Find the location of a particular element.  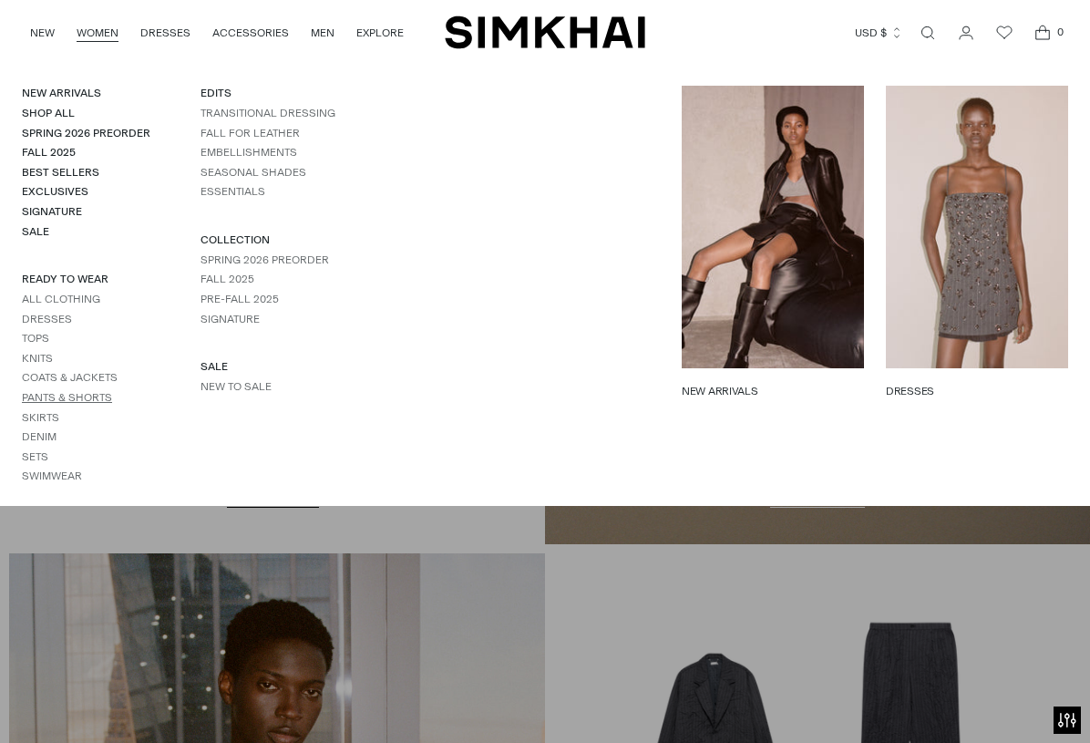

a: Open search modal is located at coordinates (928, 33).